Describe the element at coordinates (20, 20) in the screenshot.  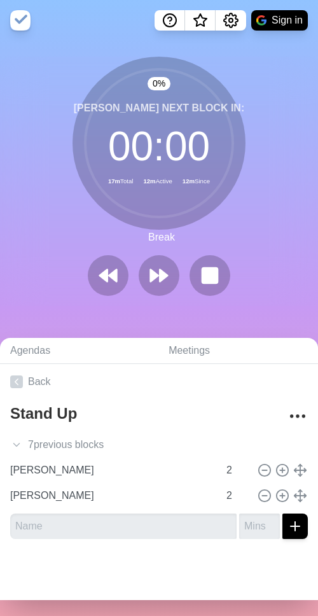
I see `img: timeblocks logo` at that location.